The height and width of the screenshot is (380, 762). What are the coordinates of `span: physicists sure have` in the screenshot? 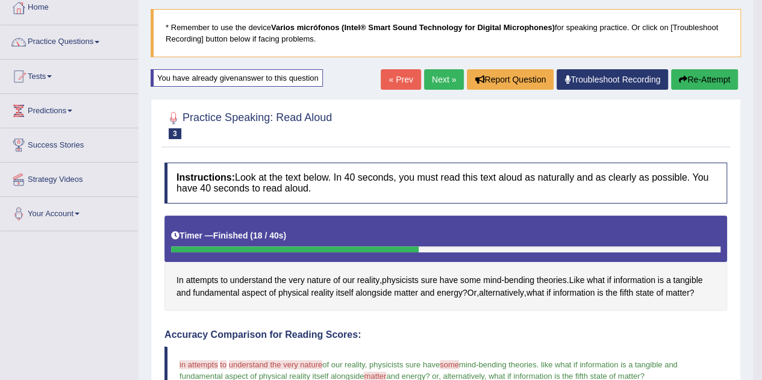 It's located at (404, 364).